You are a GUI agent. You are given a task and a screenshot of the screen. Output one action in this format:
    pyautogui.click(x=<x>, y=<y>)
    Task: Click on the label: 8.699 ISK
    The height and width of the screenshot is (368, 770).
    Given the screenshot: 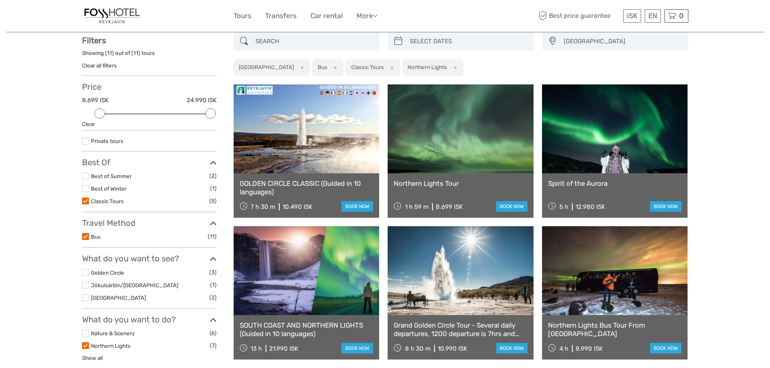 What is the action you would take?
    pyautogui.click(x=95, y=100)
    